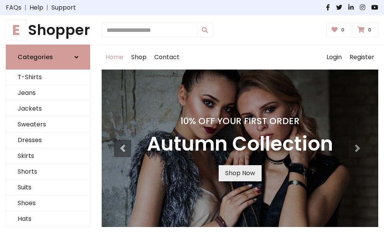 The width and height of the screenshot is (384, 247). I want to click on a: Shoes, so click(48, 203).